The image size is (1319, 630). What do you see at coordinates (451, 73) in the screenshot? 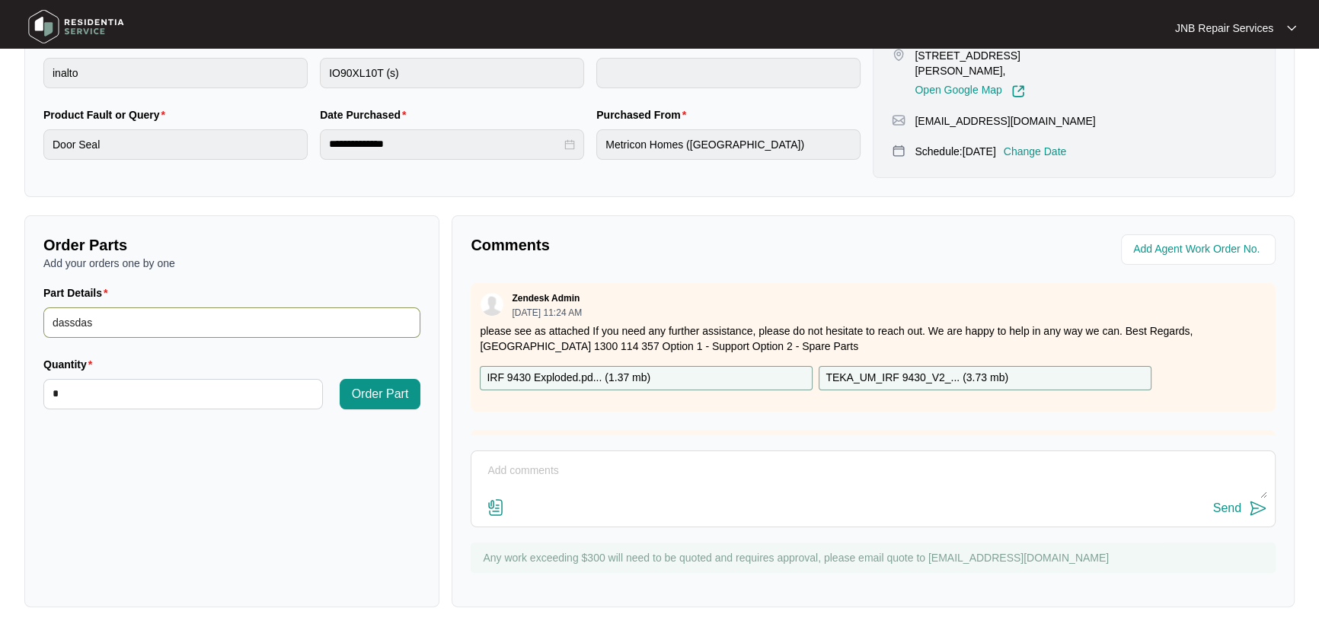
I see `input: Product Model` at bounding box center [451, 73].